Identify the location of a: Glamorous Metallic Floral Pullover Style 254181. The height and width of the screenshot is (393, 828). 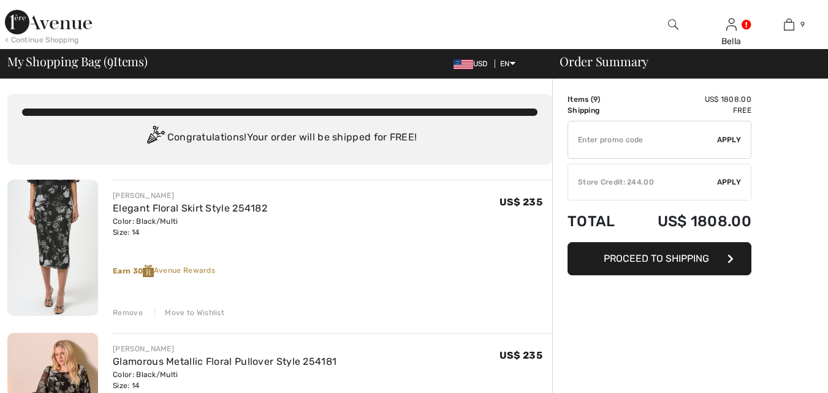
(224, 361).